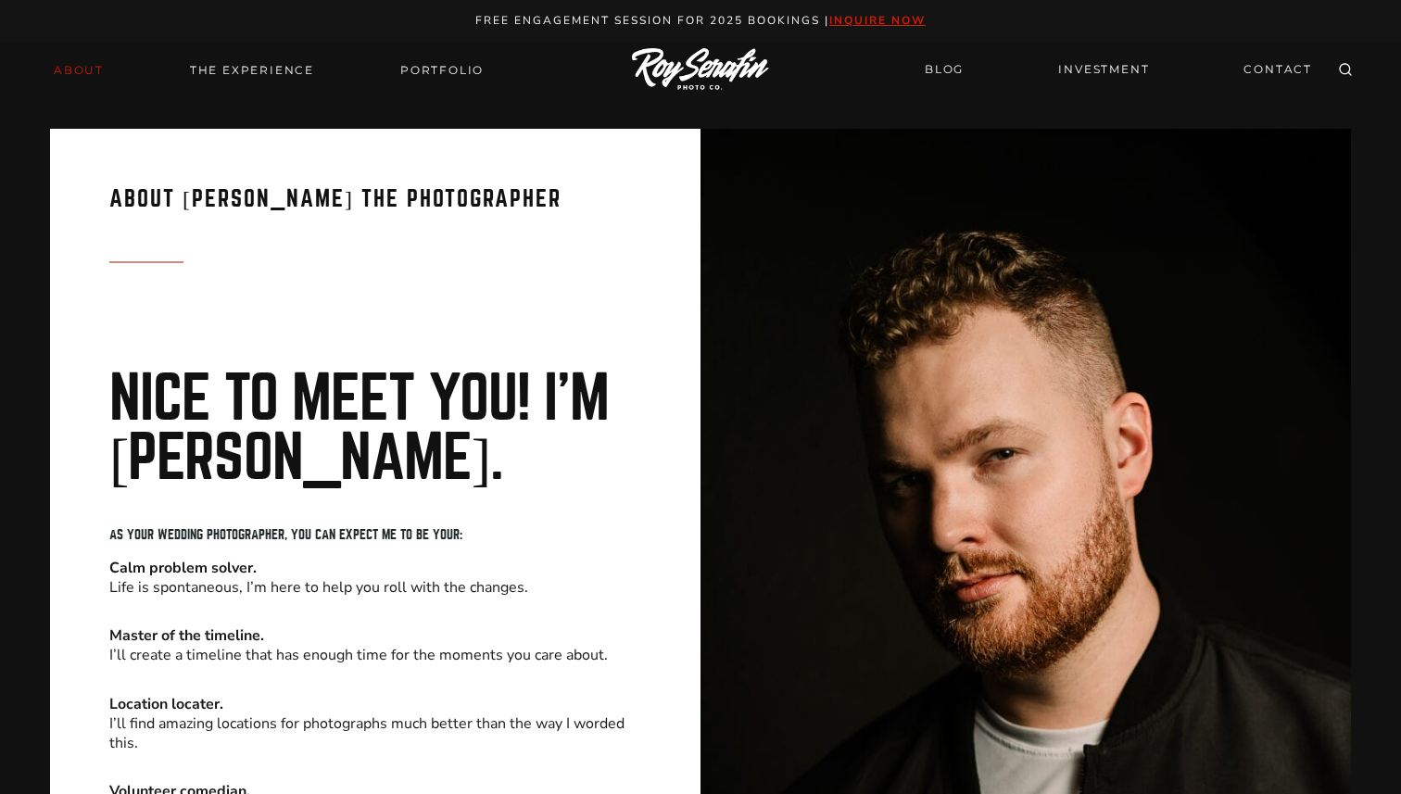 The height and width of the screenshot is (794, 1401). I want to click on h5: As your wedding photographer, you can expect me to be your:, so click(375, 534).